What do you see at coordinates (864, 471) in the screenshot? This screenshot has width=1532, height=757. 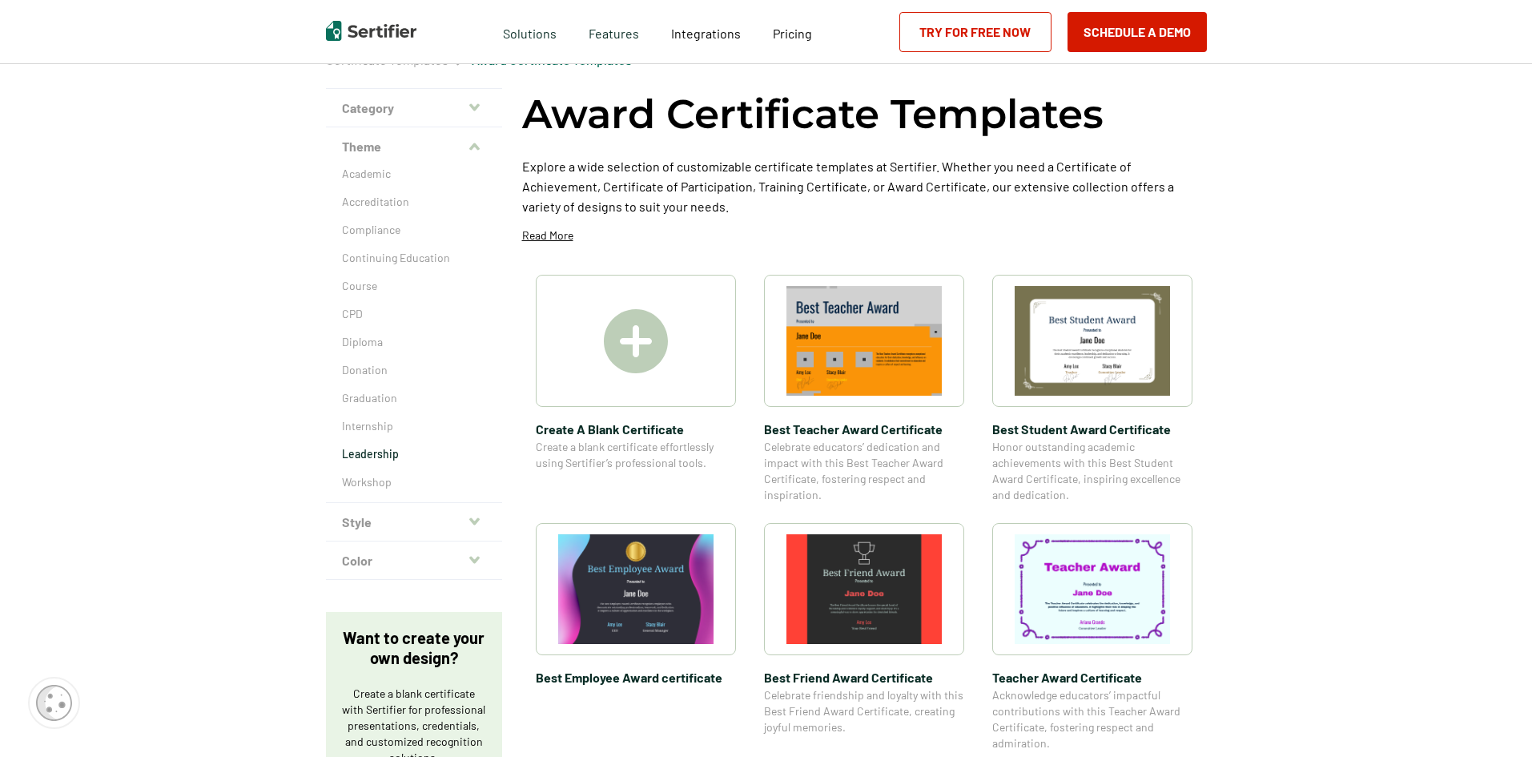 I see `span: Celebrate educators’ dedication and impact with this Best Teacher Award Certificate, fostering re...` at bounding box center [864, 471].